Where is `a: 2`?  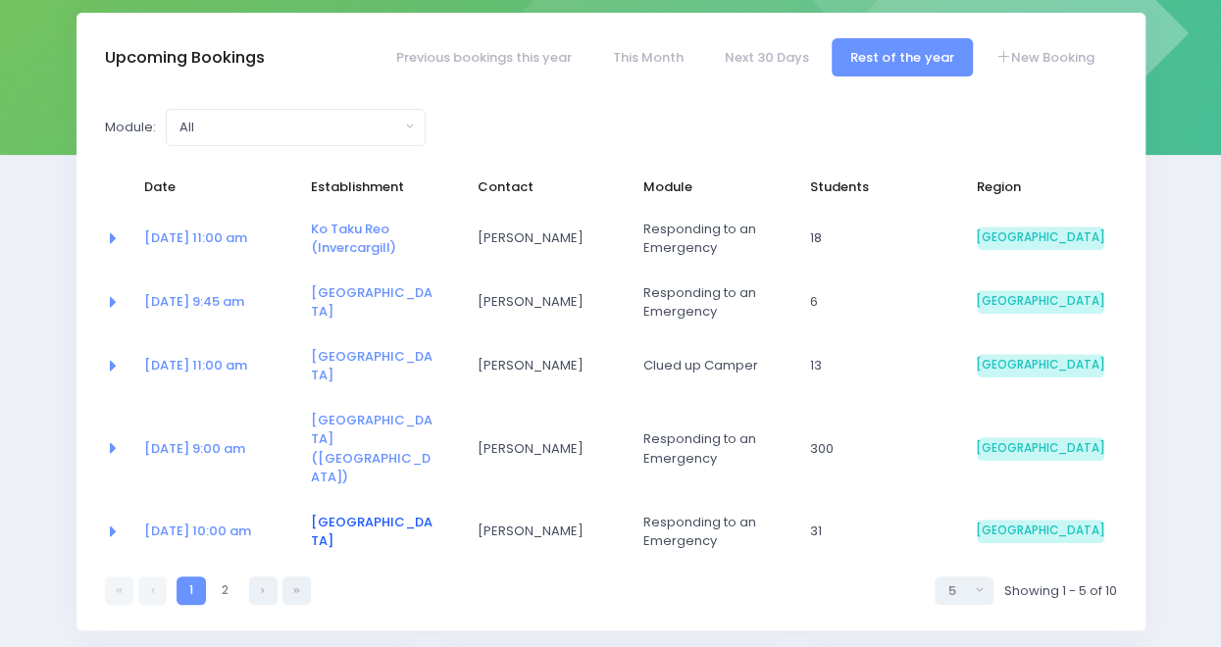 a: 2 is located at coordinates (224, 590).